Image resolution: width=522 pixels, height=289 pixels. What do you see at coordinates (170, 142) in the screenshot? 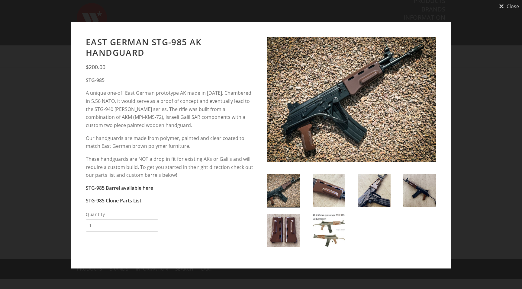
I see `p: Our handguards are made from polymer, painted and clear coated to match East German brown polymer...` at bounding box center [170, 142].